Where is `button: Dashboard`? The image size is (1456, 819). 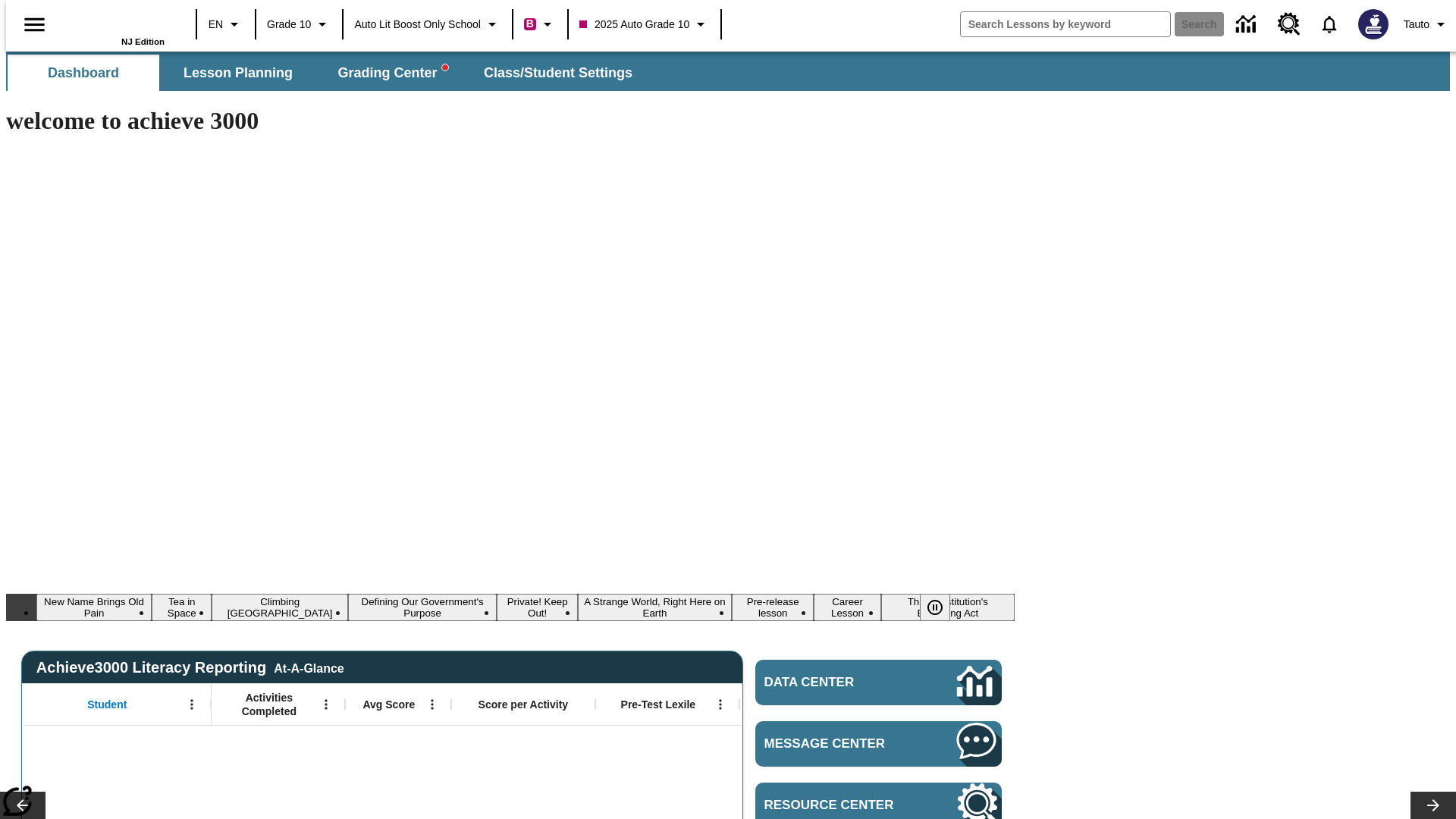
button: Dashboard is located at coordinates (83, 73).